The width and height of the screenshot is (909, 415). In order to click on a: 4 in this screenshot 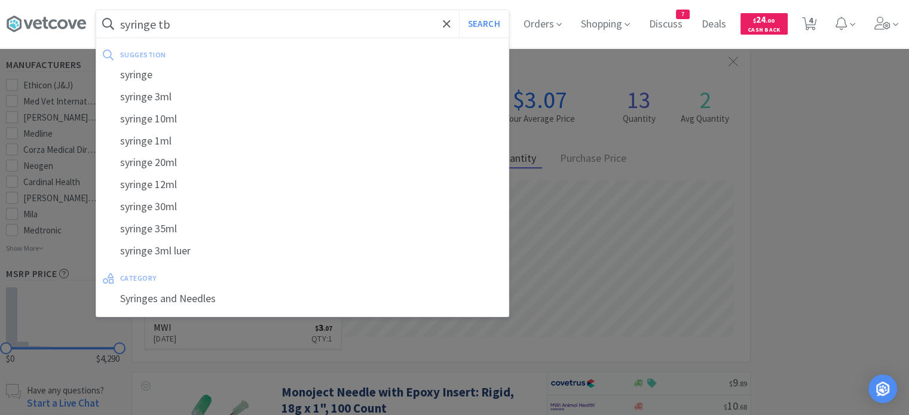, I will do `click(809, 26)`.